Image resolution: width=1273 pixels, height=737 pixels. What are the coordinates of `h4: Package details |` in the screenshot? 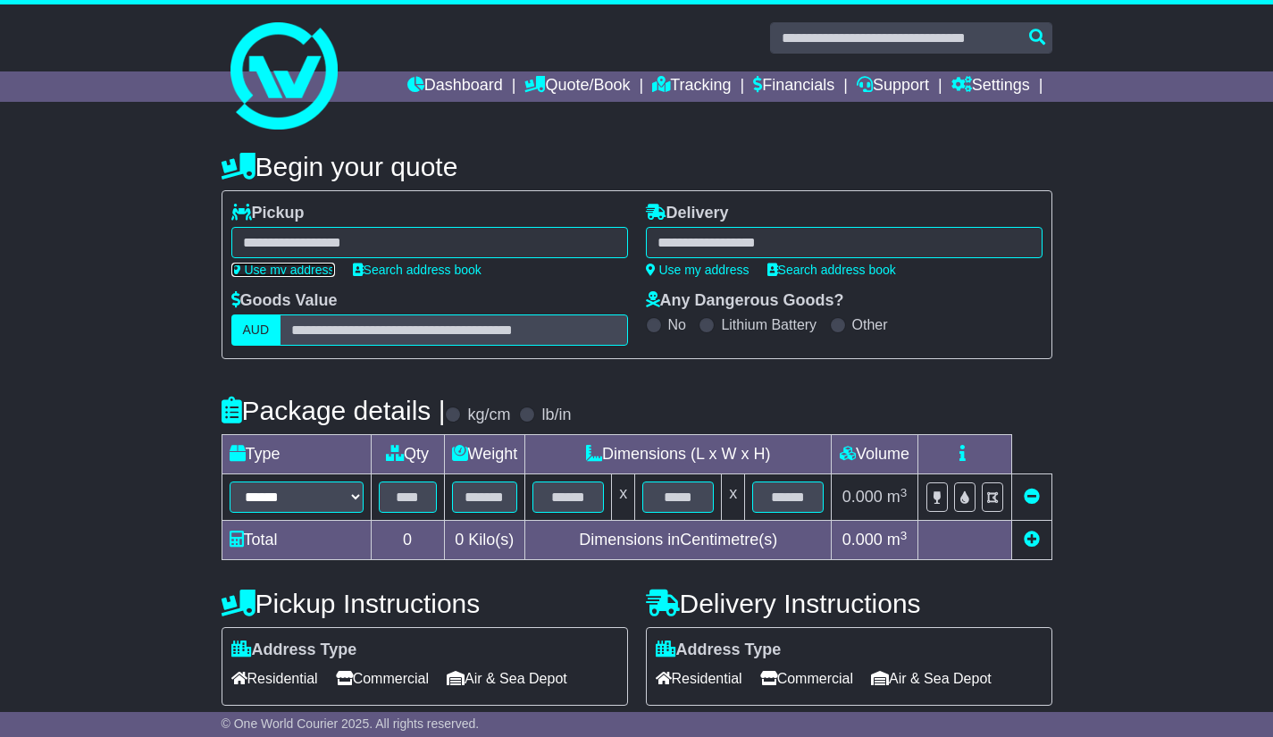 It's located at (333, 410).